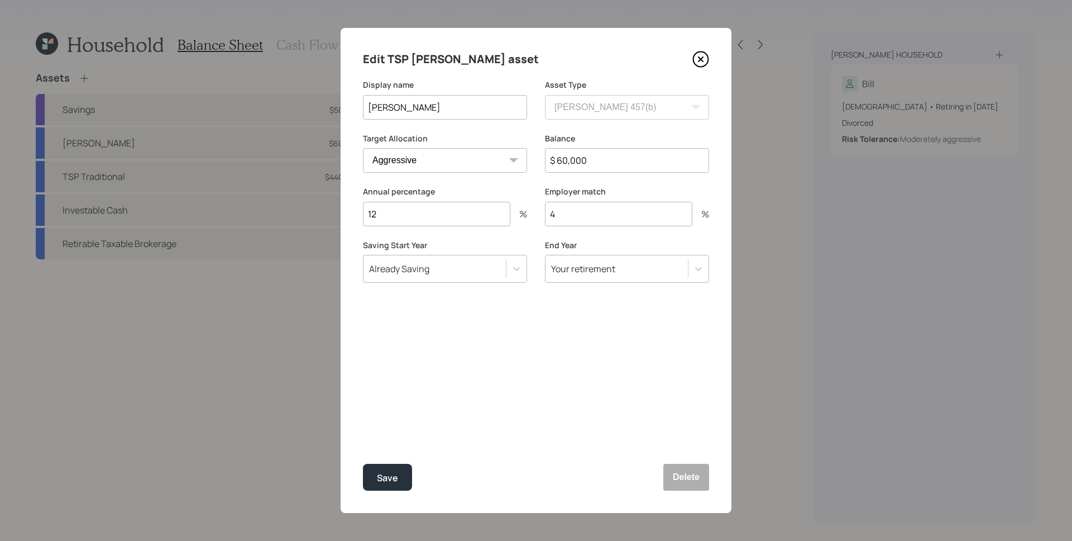 This screenshot has height=541, width=1072. Describe the element at coordinates (399, 269) in the screenshot. I see `div: Already Saving` at that location.